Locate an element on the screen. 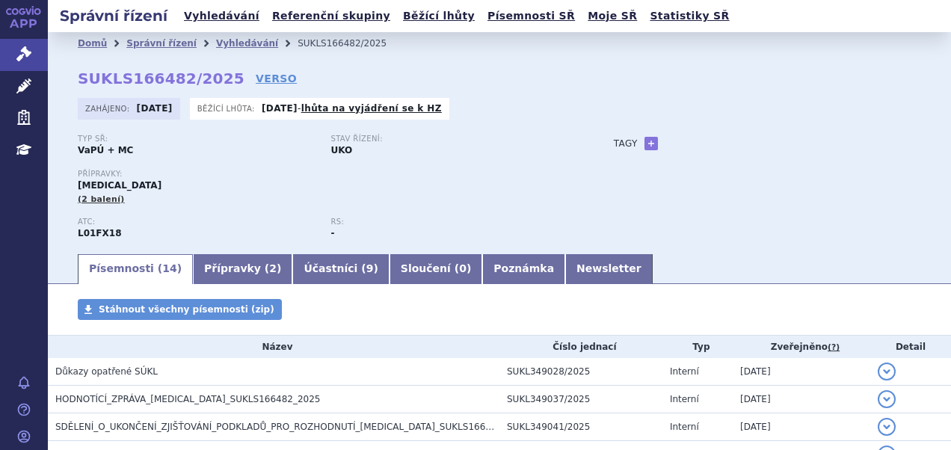 This screenshot has height=450, width=951. p: Přípravky: is located at coordinates (331, 174).